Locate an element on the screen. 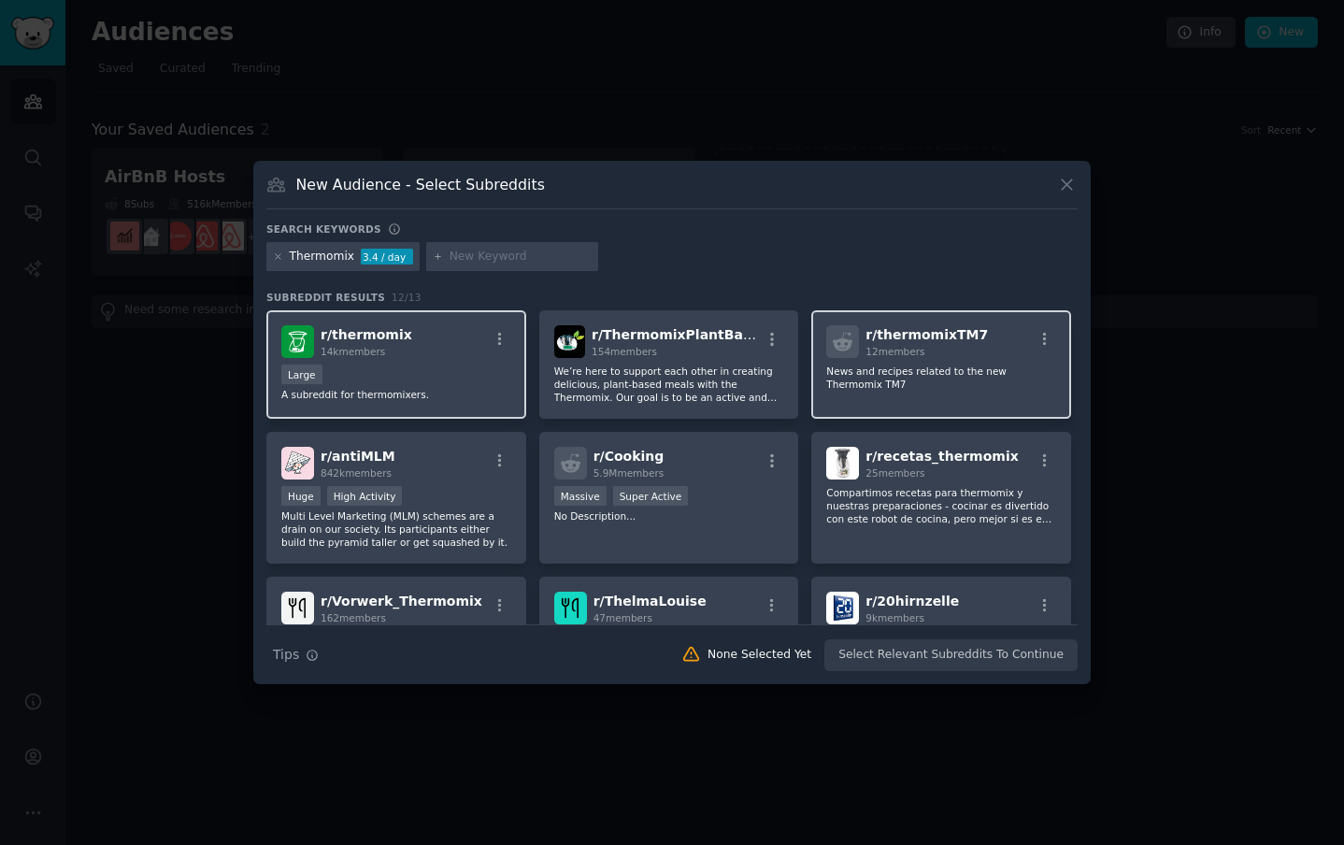  img: ThelmaLouise is located at coordinates (570, 607).